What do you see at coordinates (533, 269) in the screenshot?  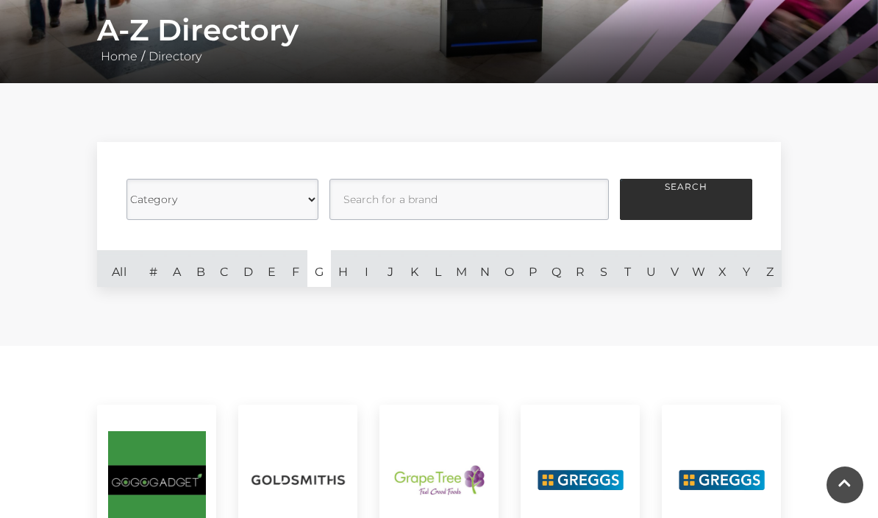 I see `a: P` at bounding box center [533, 269].